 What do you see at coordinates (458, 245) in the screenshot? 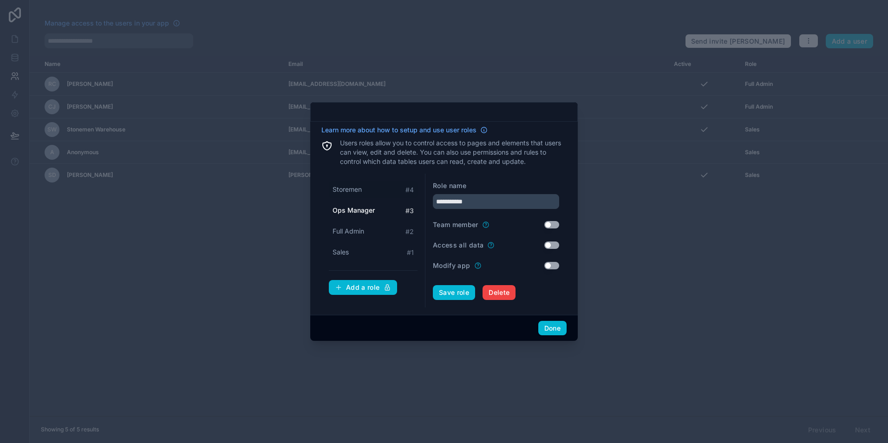
I see `label: Access all data` at bounding box center [458, 245].